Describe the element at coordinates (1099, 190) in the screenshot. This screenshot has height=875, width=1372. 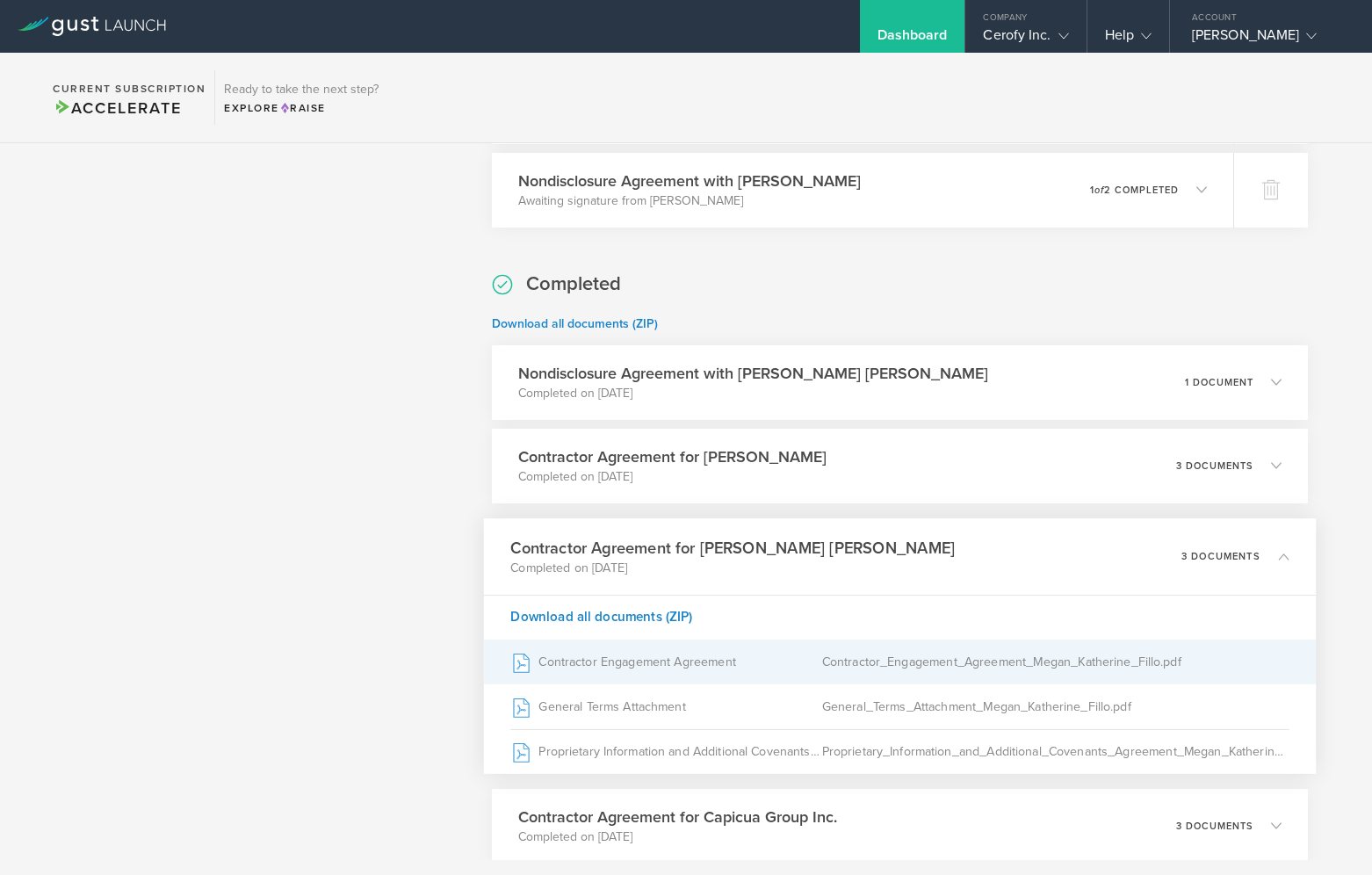
I see `em: of` at that location.